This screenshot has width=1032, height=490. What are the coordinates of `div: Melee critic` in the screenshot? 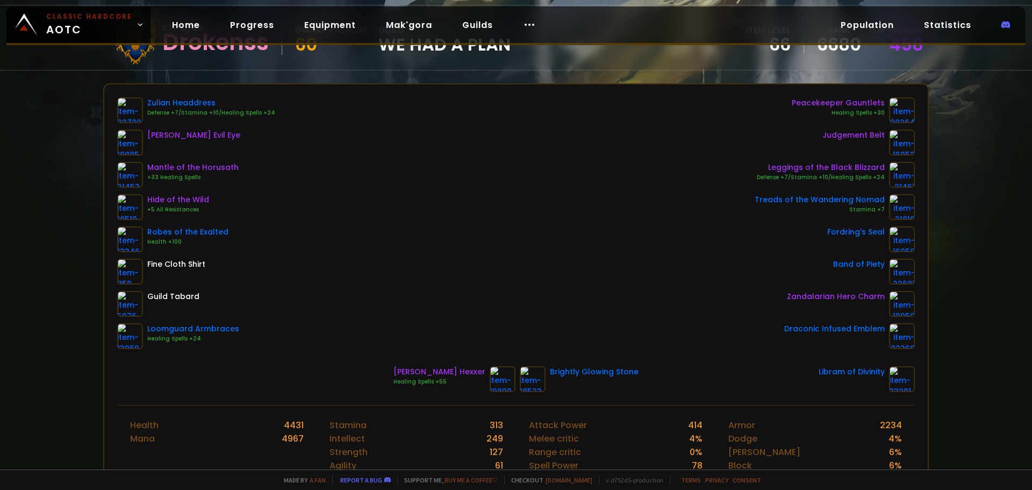 It's located at (554, 438).